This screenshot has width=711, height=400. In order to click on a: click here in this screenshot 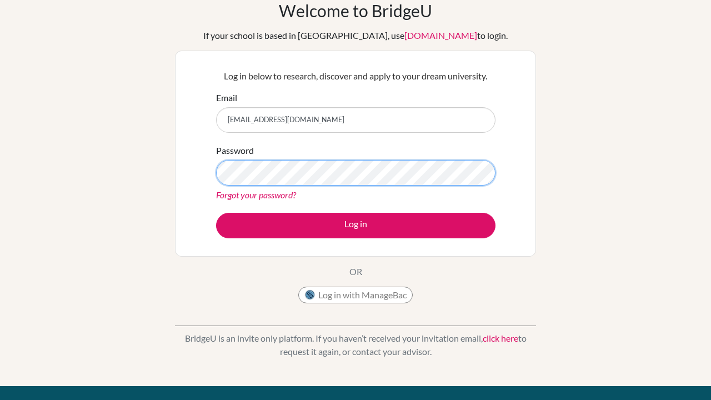, I will do `click(500, 338)`.